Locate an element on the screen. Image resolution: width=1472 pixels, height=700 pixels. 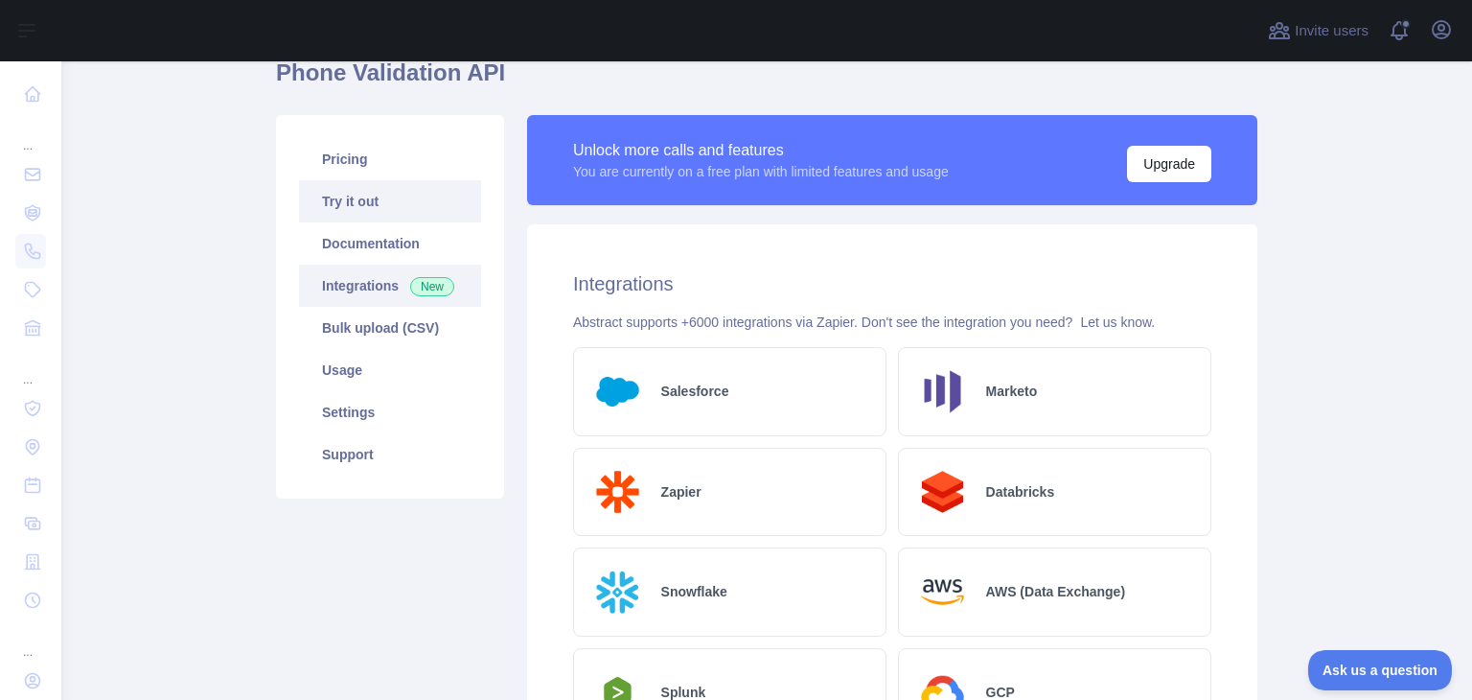
a: Settings is located at coordinates (390, 412).